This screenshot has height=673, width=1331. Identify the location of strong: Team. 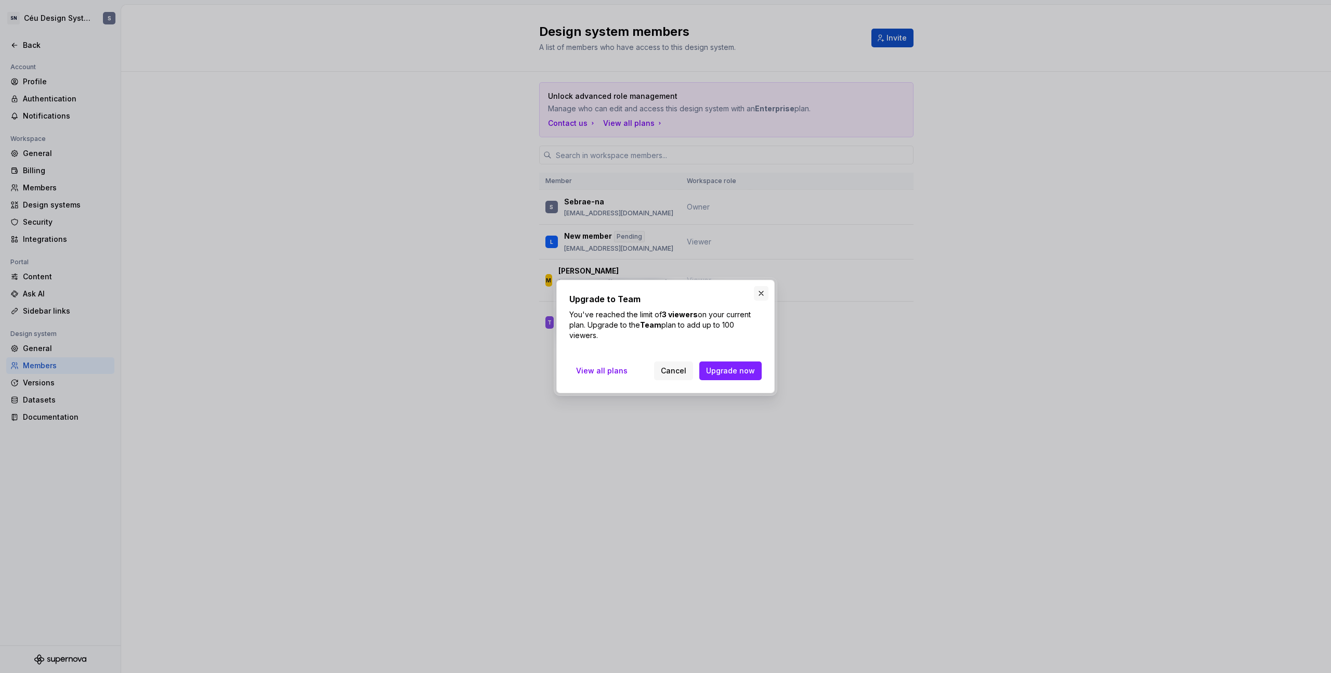
(651, 325).